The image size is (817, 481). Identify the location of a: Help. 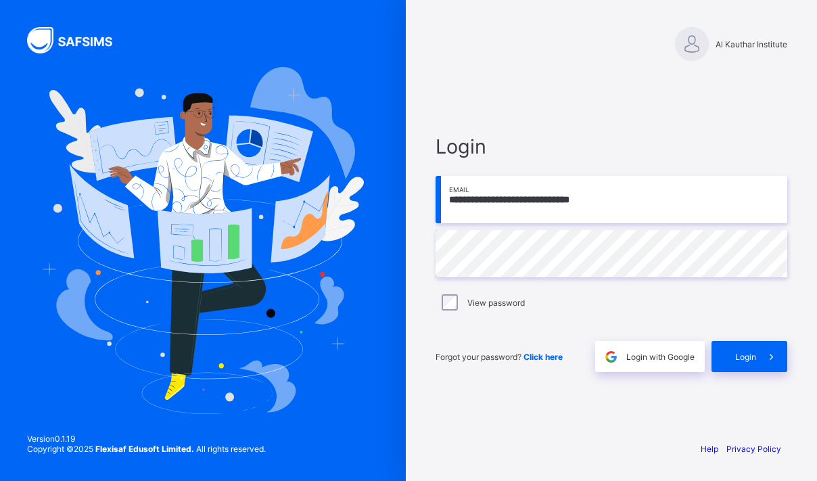
(709, 448).